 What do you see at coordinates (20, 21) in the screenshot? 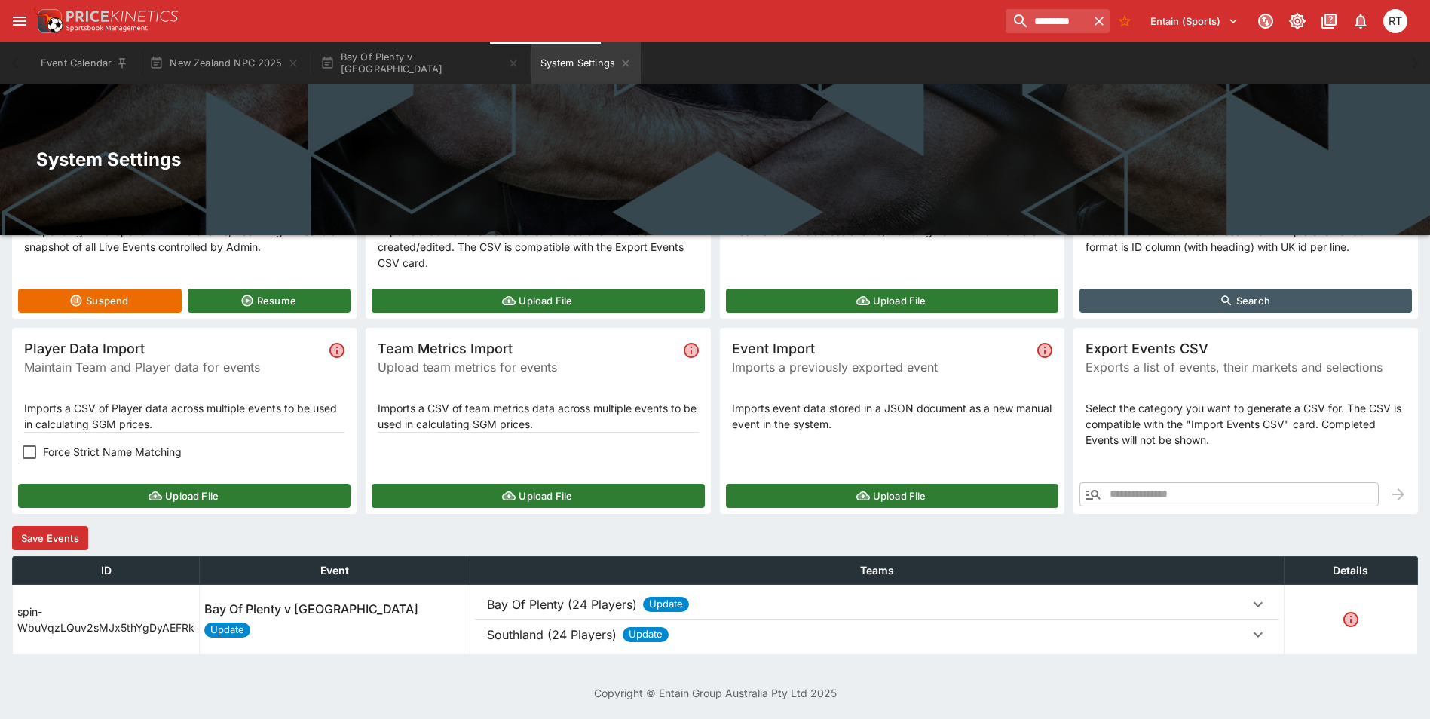
I see `button: open drawer` at bounding box center [20, 21].